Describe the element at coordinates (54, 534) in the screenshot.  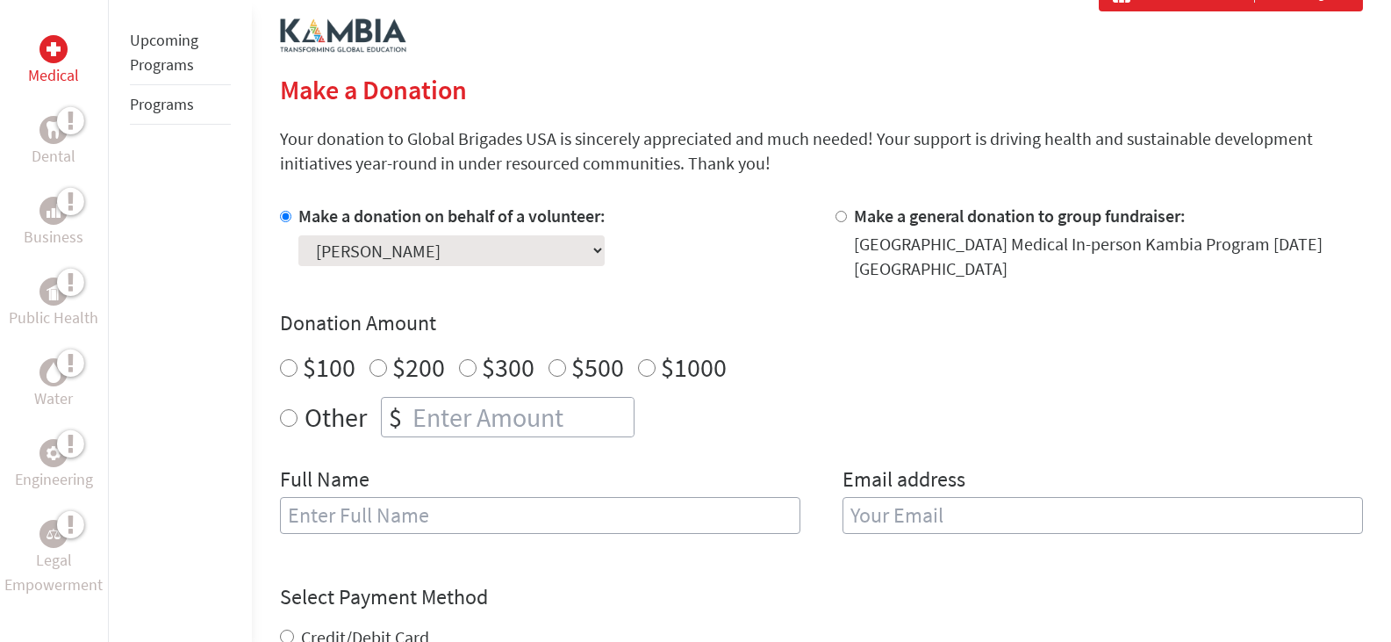
I see `img: Legal Empowerment` at that location.